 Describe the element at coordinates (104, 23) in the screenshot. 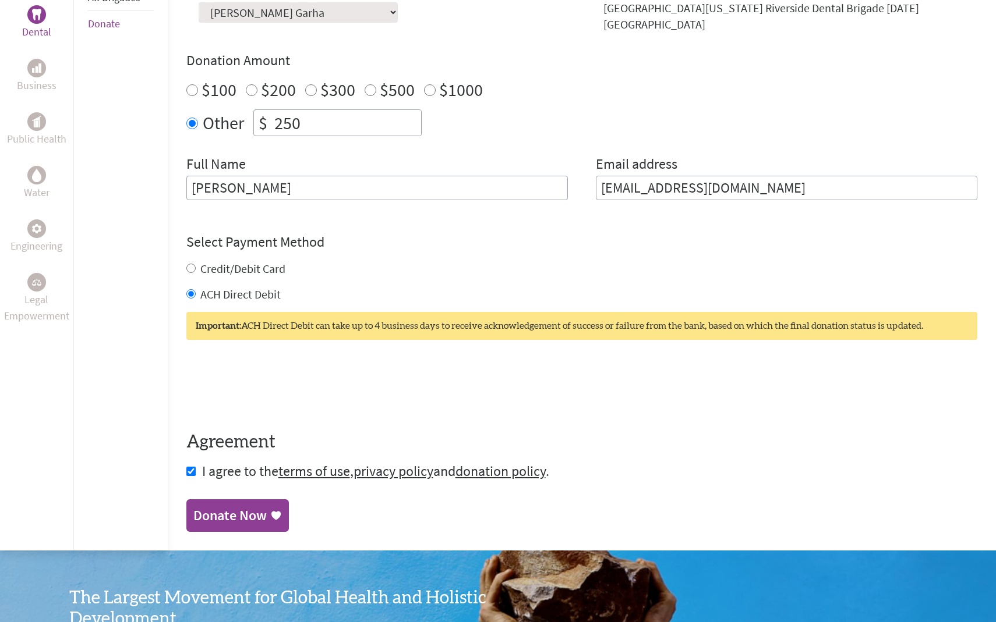

I see `a: Donate` at that location.